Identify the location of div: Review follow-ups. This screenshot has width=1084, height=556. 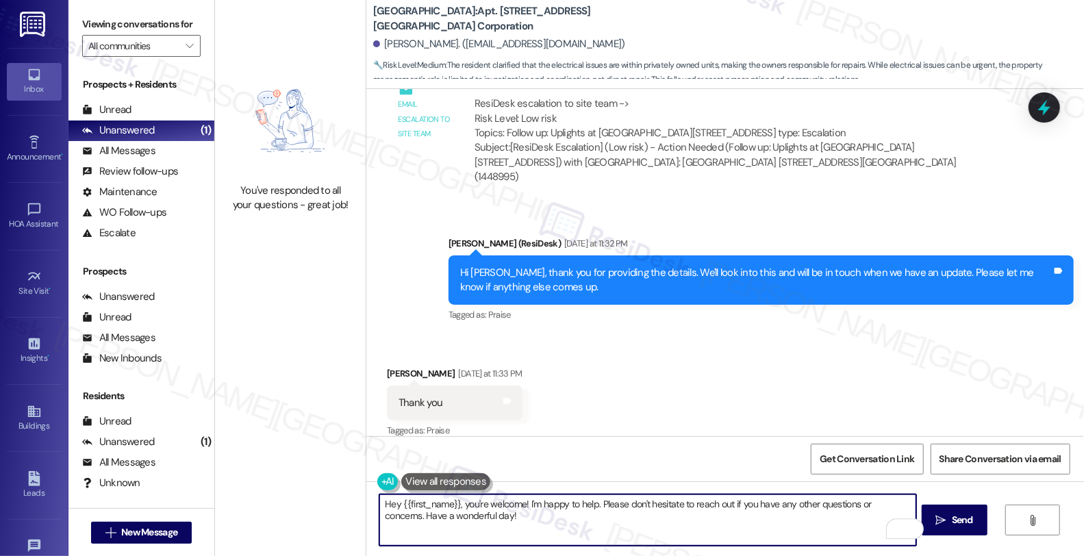
(130, 171).